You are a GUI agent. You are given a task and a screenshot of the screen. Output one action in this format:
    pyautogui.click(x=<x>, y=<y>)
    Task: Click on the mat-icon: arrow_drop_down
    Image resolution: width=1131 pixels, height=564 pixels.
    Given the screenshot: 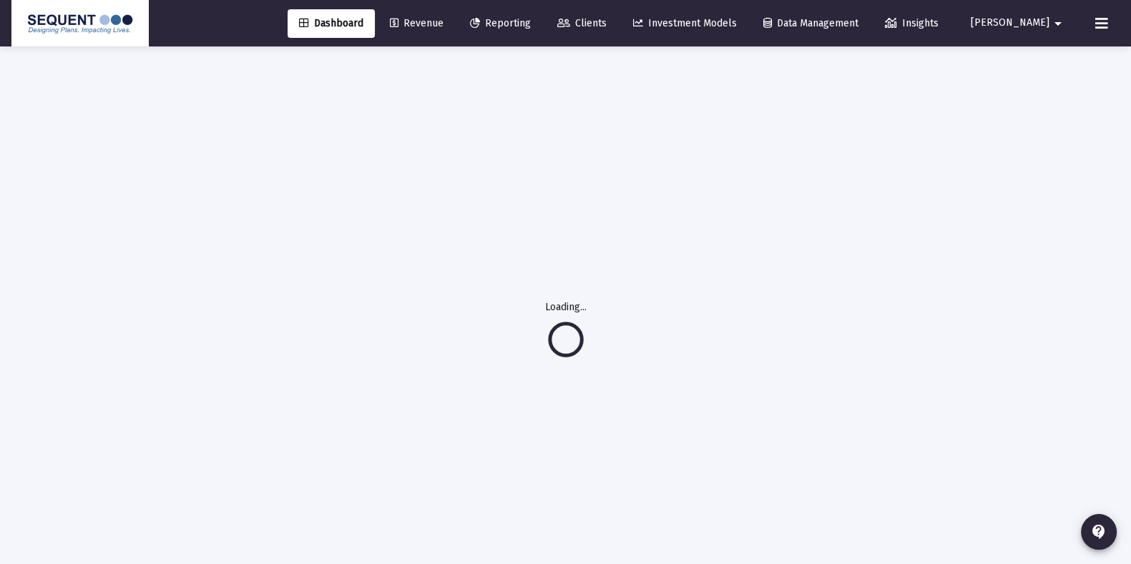 What is the action you would take?
    pyautogui.click(x=1058, y=24)
    